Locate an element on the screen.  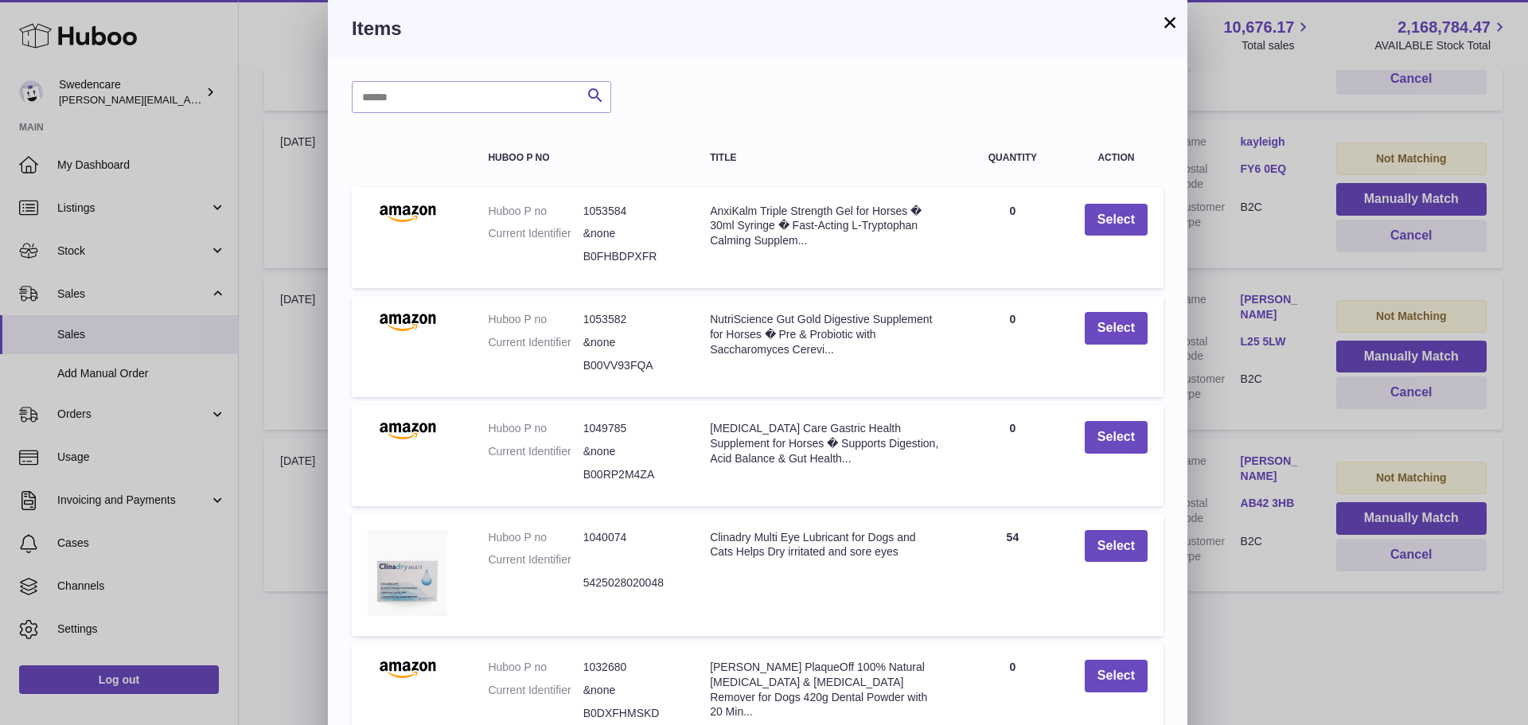
div: NutriScience Gut Gold Digestive Supplement for Horses � Pre & Probiotic with Saccharomyces Cerevi... is located at coordinates (825, 334).